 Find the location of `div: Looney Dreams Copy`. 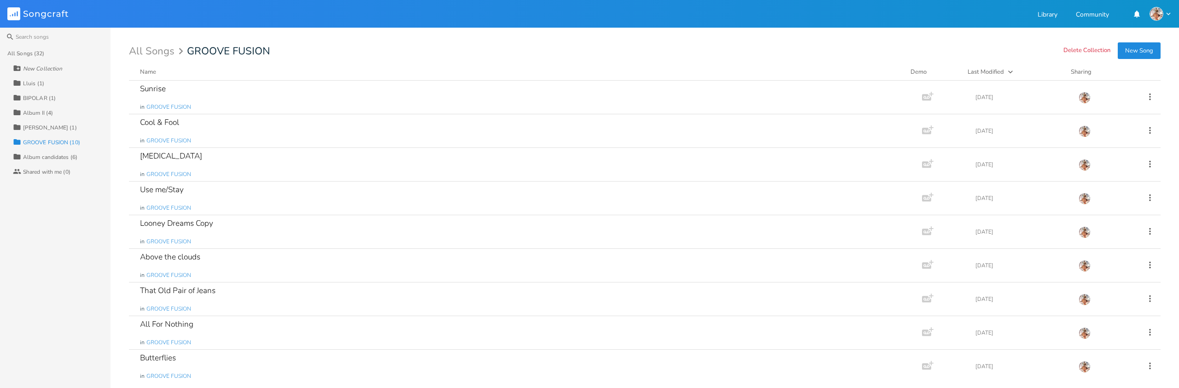

div: Looney Dreams Copy is located at coordinates (176, 223).